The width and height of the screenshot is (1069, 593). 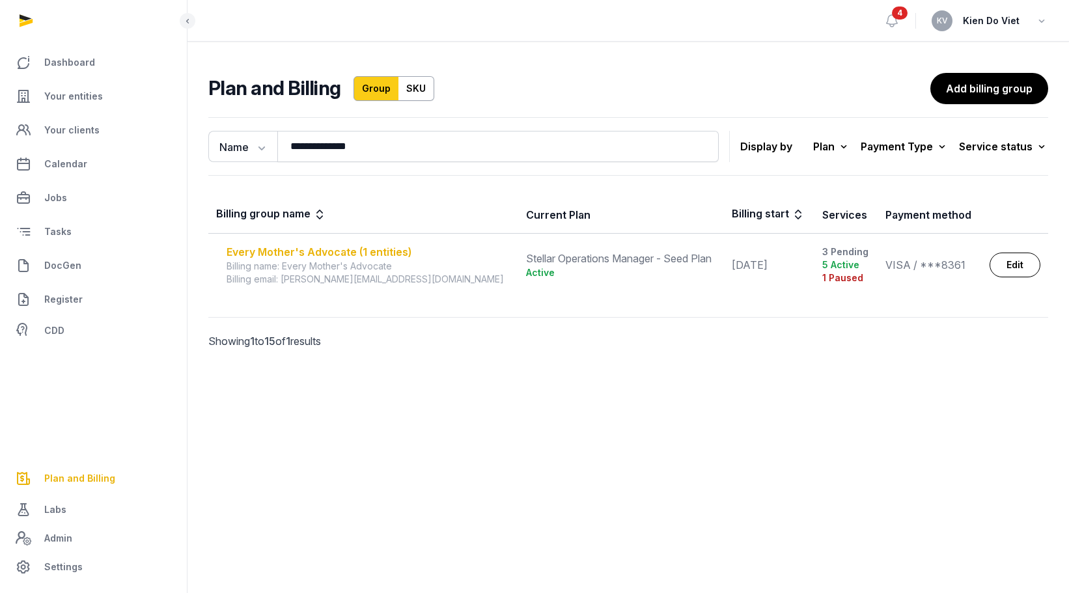 I want to click on a: Your entities, so click(x=93, y=96).